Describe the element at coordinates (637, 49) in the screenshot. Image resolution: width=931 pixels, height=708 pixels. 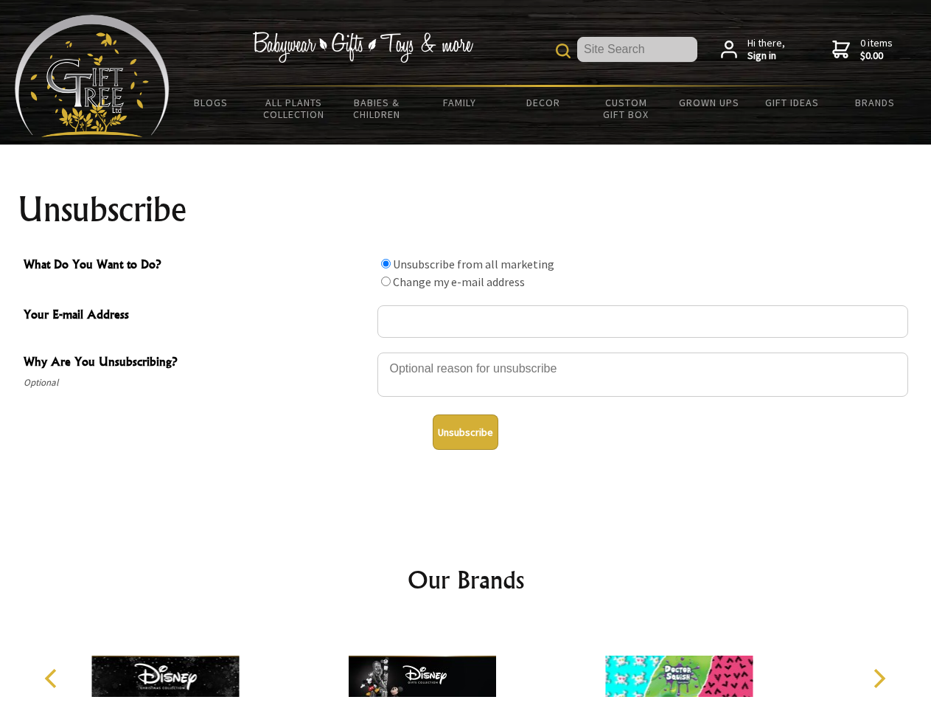
I see `input: Site Search` at that location.